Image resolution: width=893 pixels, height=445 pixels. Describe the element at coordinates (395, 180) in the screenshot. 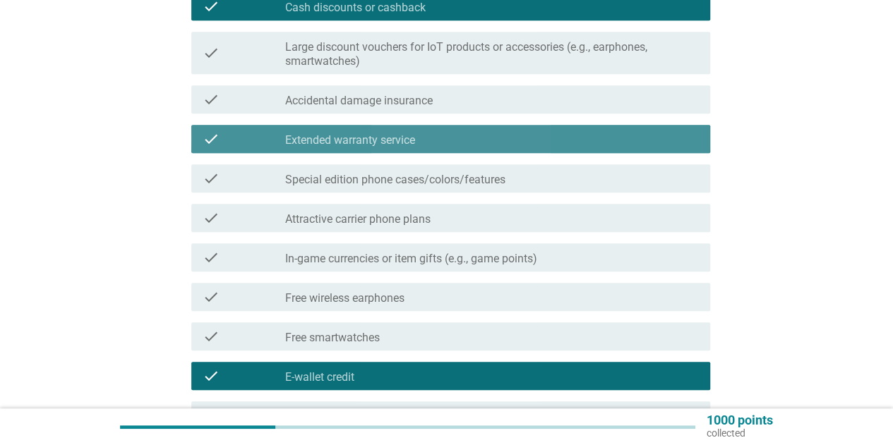

I see `label: Special edition phone cases/colors/features` at that location.